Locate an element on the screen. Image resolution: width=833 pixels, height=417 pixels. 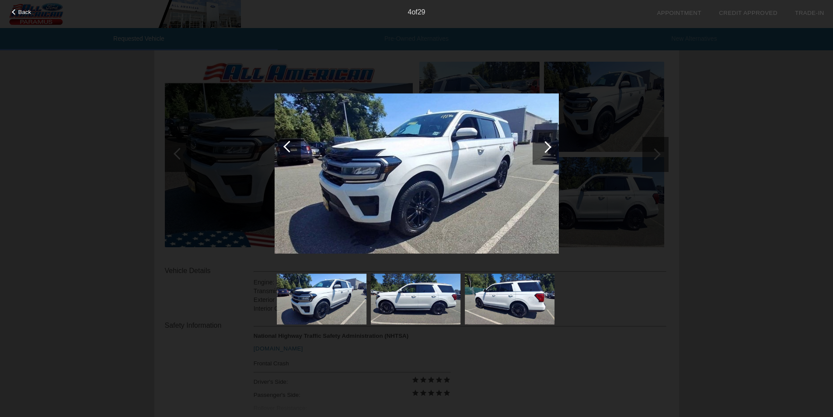
span: 29 is located at coordinates (422, 12).